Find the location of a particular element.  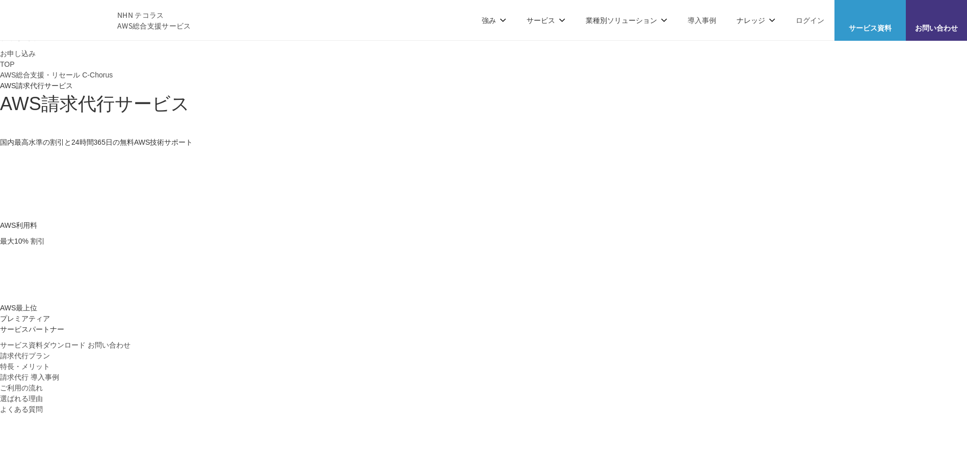

img: AWS総合支援サービス C-Chorus サービス資料 is located at coordinates (870, 14).